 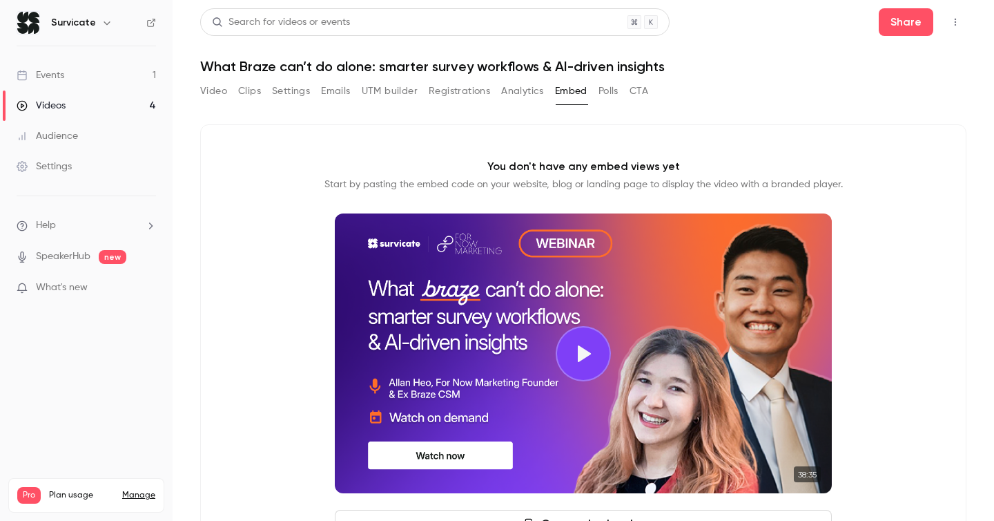 What do you see at coordinates (73, 23) in the screenshot?
I see `h6: Survicate` at bounding box center [73, 23].